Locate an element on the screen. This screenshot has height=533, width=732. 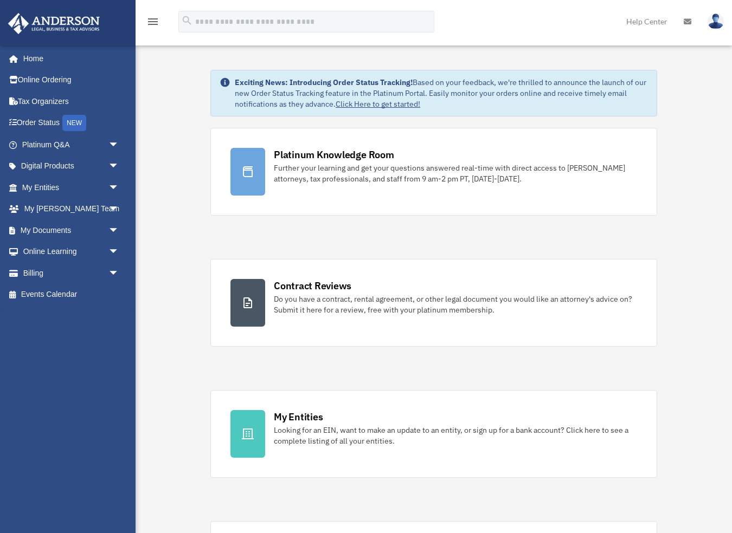
a: Order StatusNEW is located at coordinates (72, 123).